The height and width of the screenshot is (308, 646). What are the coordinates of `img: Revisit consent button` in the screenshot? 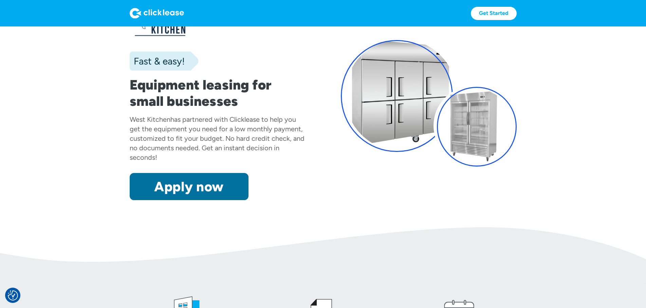 It's located at (13, 296).